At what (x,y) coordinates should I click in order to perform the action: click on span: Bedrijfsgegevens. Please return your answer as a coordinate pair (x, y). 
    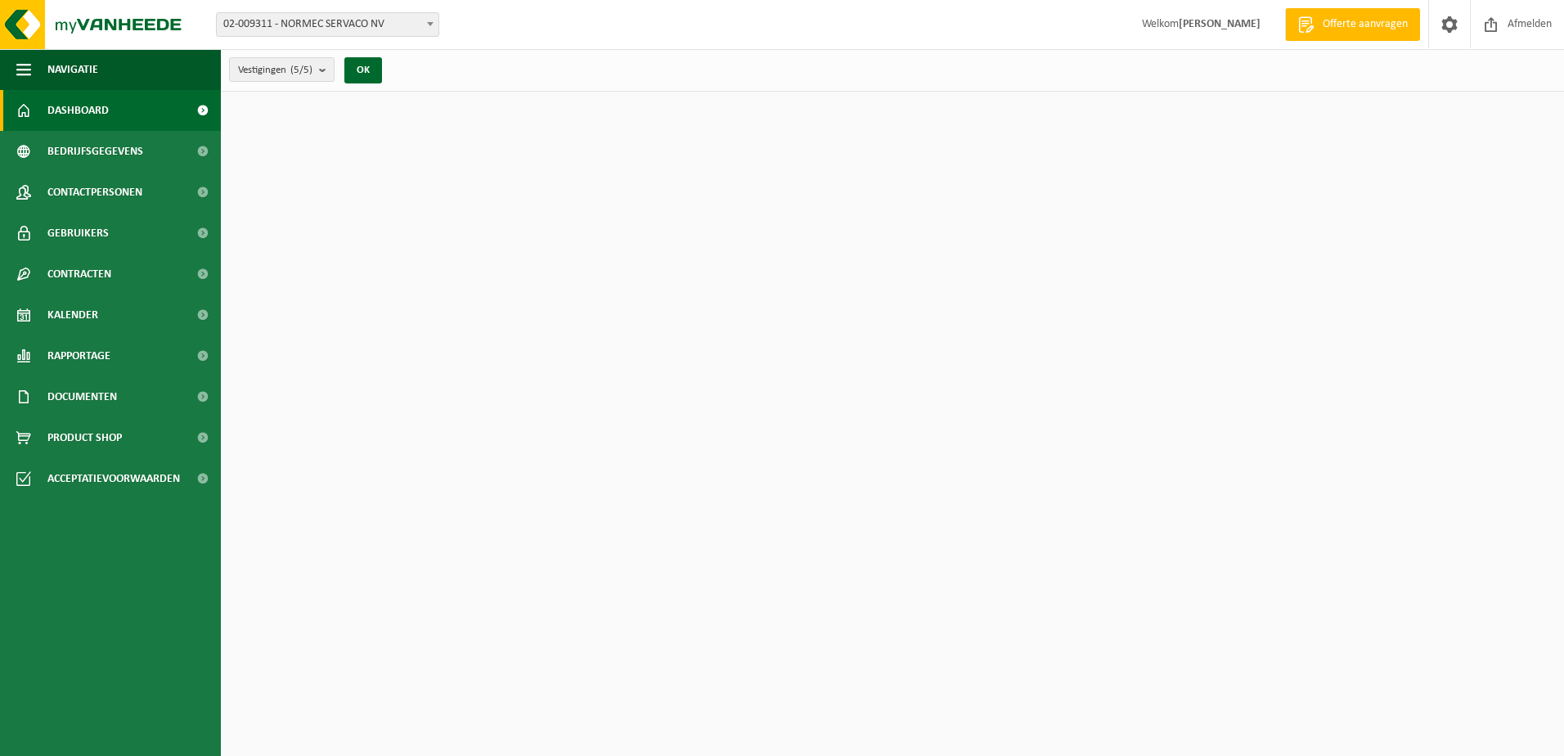
    Looking at the image, I should click on (95, 151).